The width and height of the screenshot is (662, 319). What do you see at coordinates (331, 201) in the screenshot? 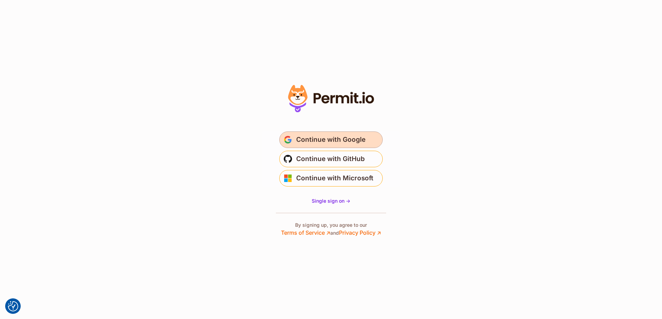
I see `a: Single sign on ->` at bounding box center [331, 201].